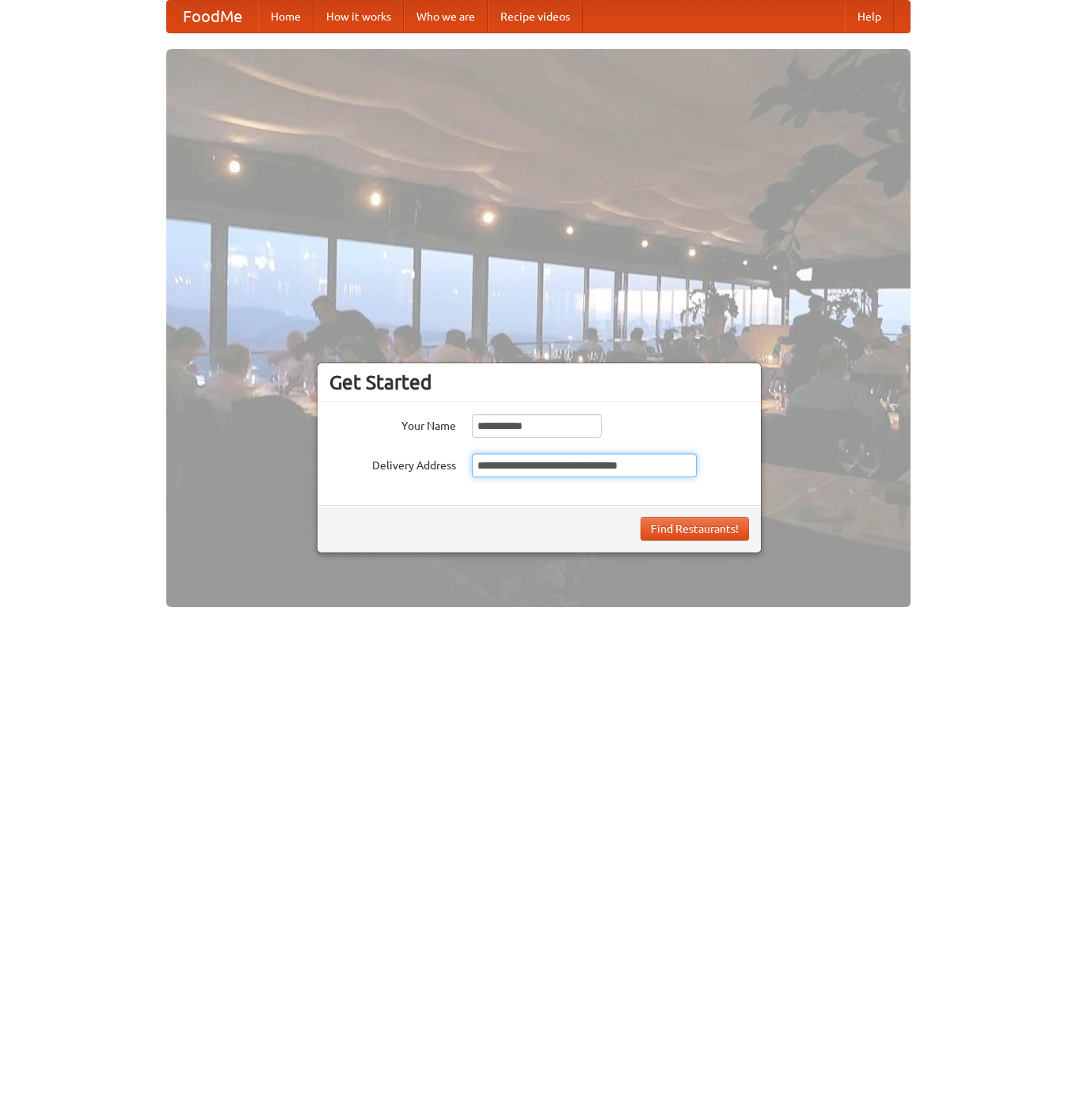  Describe the element at coordinates (393, 423) in the screenshot. I see `label: Your Name` at that location.